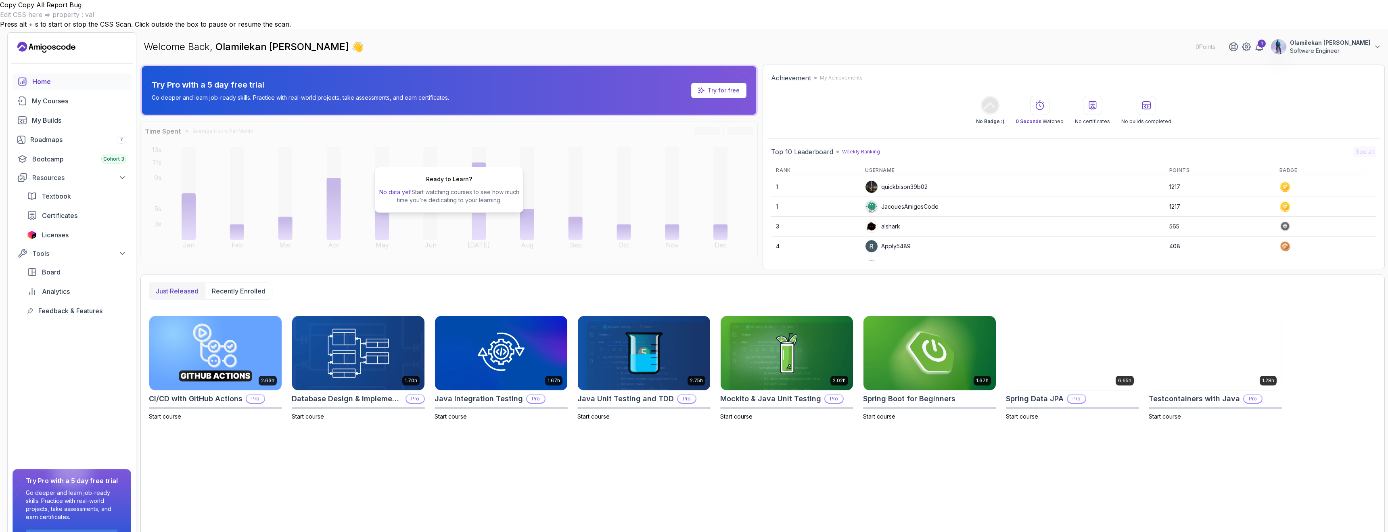 This screenshot has height=532, width=1388. Describe the element at coordinates (72, 101) in the screenshot. I see `a: courses` at that location.